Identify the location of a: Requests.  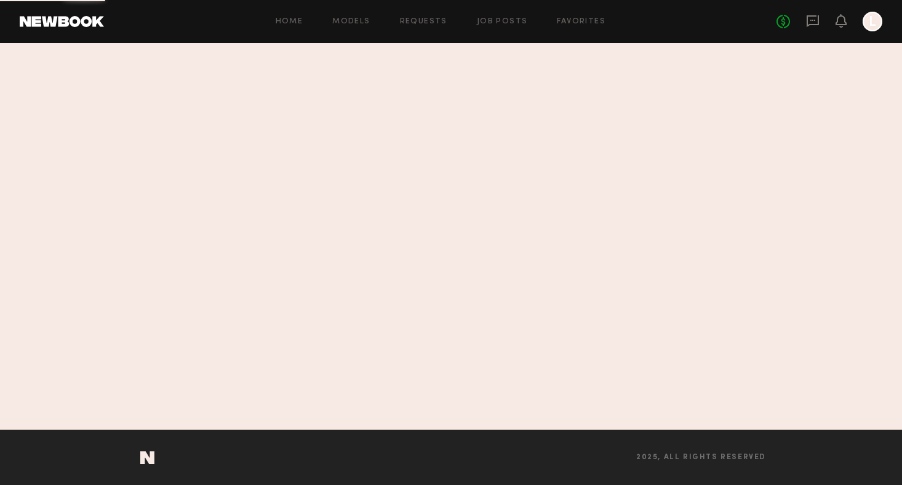
(423, 22).